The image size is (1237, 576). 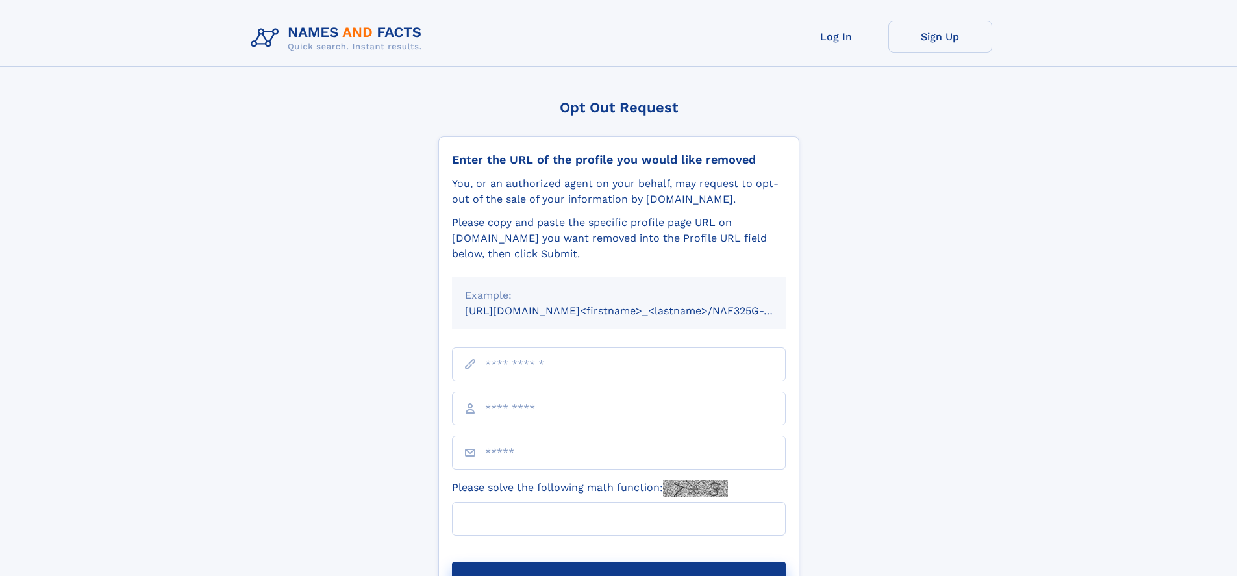 What do you see at coordinates (941, 36) in the screenshot?
I see `a: Sign Up` at bounding box center [941, 36].